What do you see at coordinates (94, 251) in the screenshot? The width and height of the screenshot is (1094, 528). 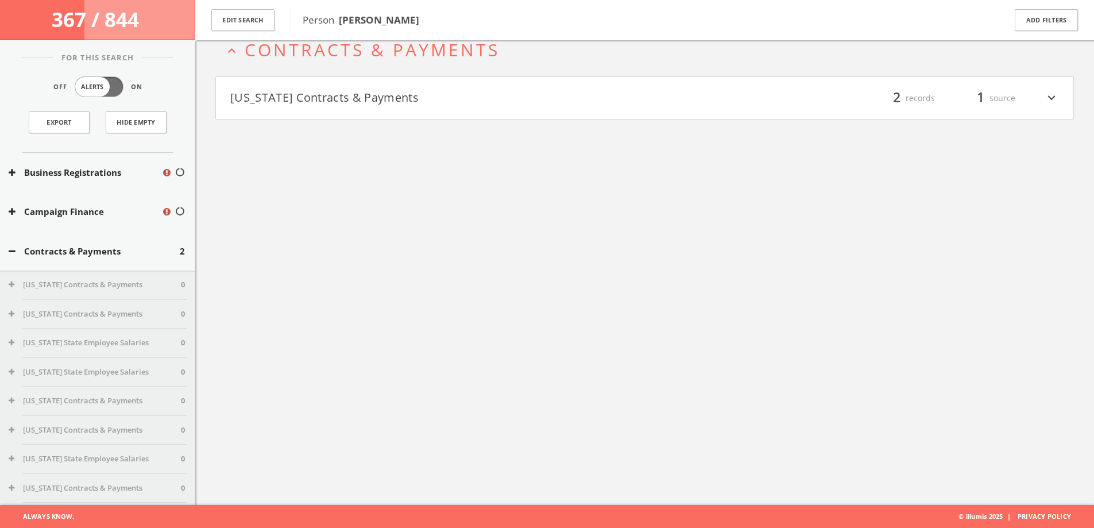 I see `button: Contracts & Payments` at bounding box center [94, 251].